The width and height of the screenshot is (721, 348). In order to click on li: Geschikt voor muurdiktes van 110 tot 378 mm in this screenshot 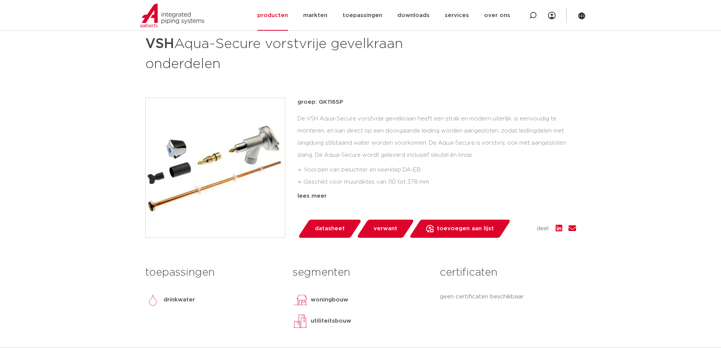, I will do `click(440, 182)`.